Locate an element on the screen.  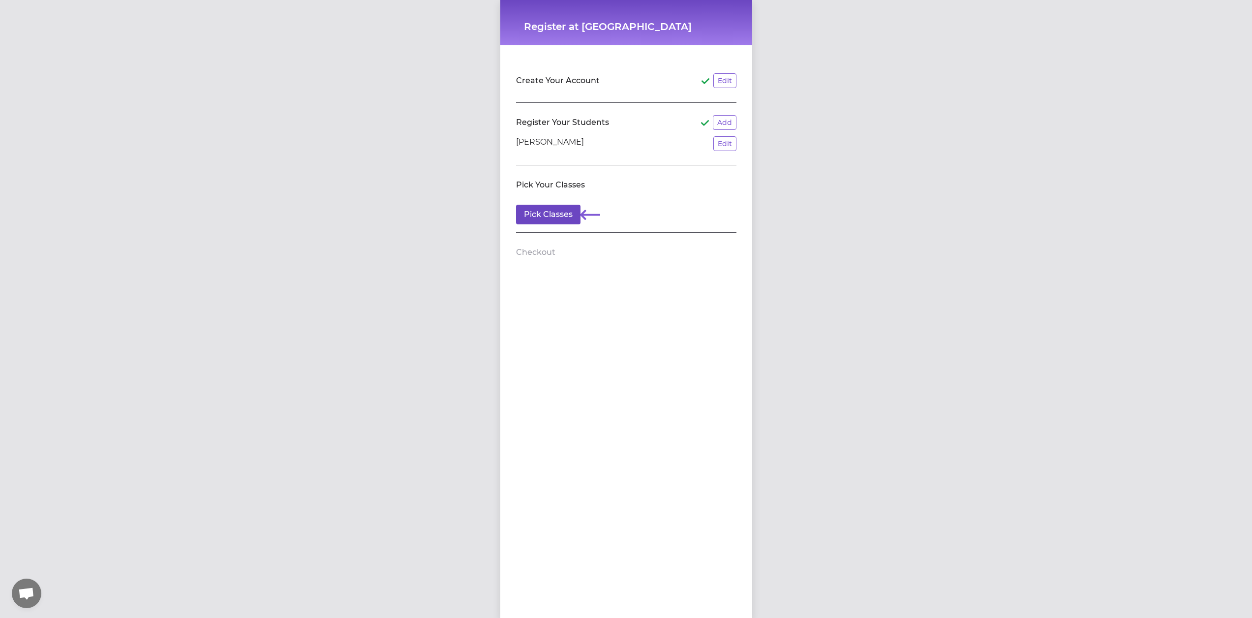
h2: Checkout is located at coordinates (536, 252).